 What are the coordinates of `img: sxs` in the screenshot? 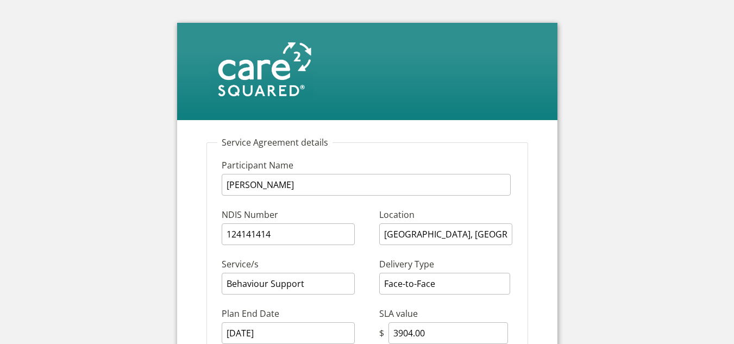 It's located at (262, 69).